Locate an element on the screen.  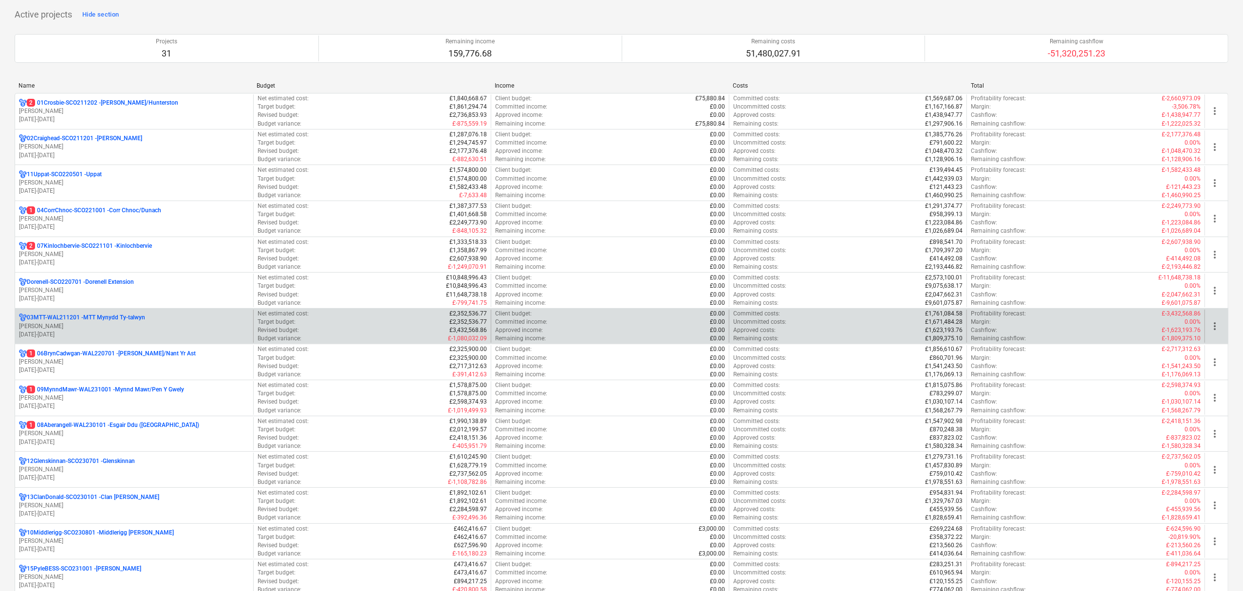
p: £1,287,076.18 is located at coordinates (468, 134).